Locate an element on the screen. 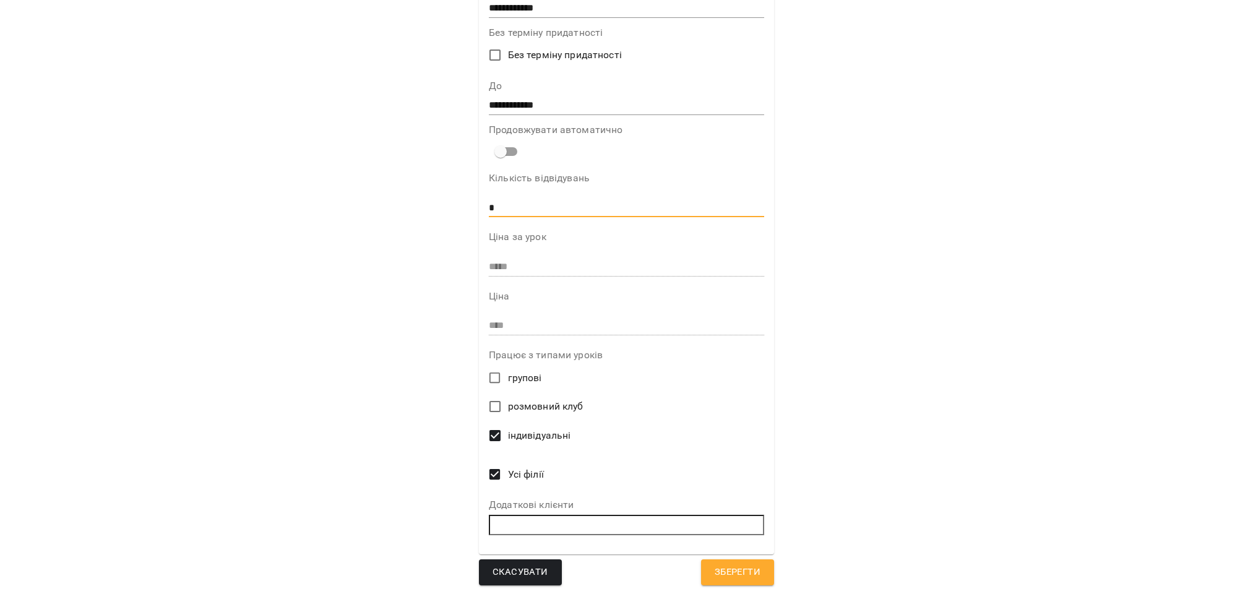 This screenshot has height=594, width=1253. span: групові is located at coordinates (525, 378).